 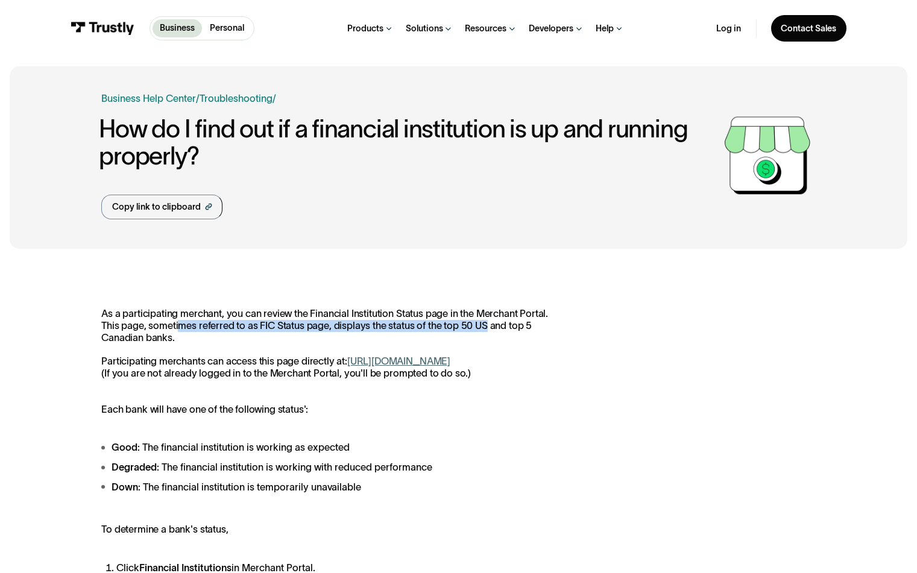 What do you see at coordinates (134, 467) in the screenshot?
I see `strong: Degraded` at bounding box center [134, 467].